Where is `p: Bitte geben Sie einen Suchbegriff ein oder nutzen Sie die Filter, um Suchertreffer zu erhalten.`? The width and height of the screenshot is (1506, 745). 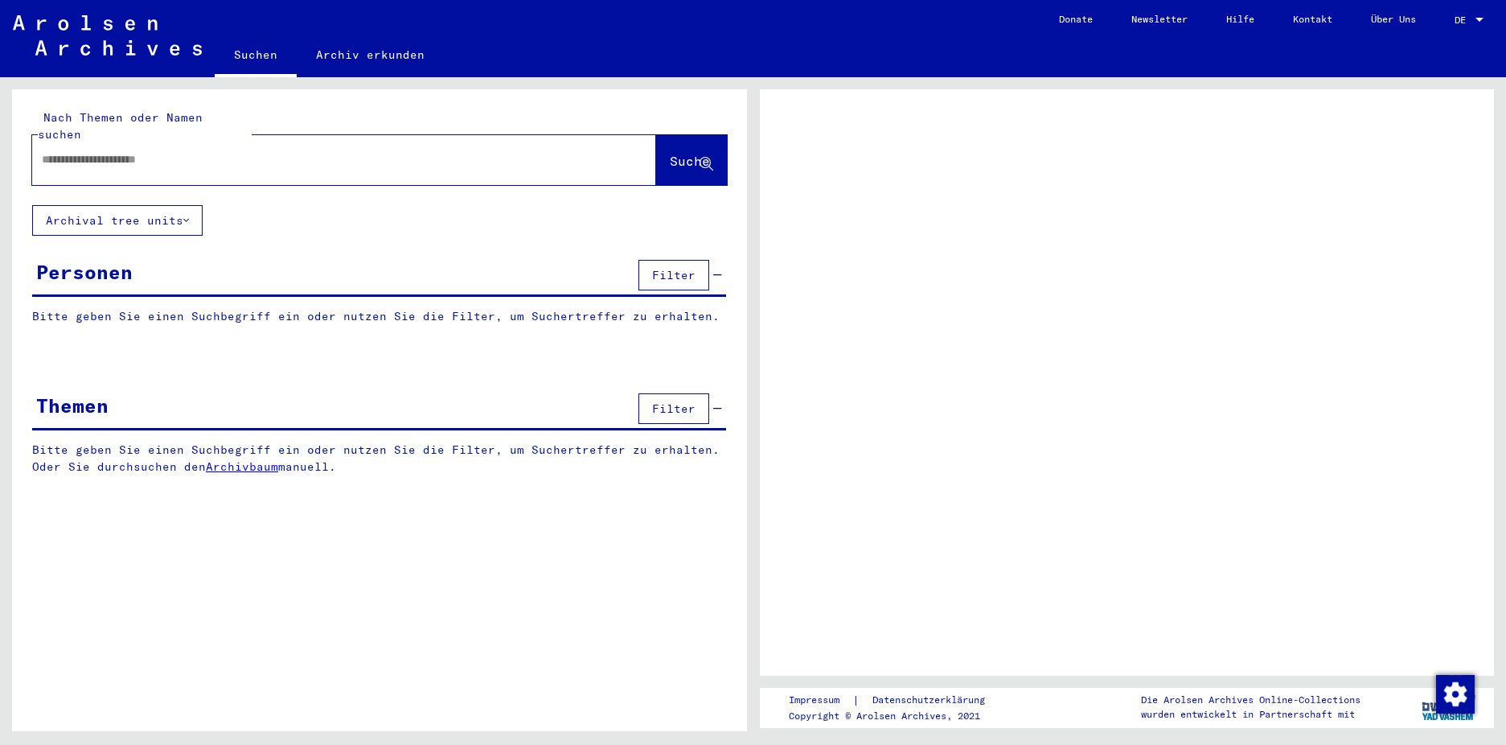 p: Bitte geben Sie einen Suchbegriff ein oder nutzen Sie die Filter, um Suchertreffer zu erhalten. is located at coordinates (379, 316).